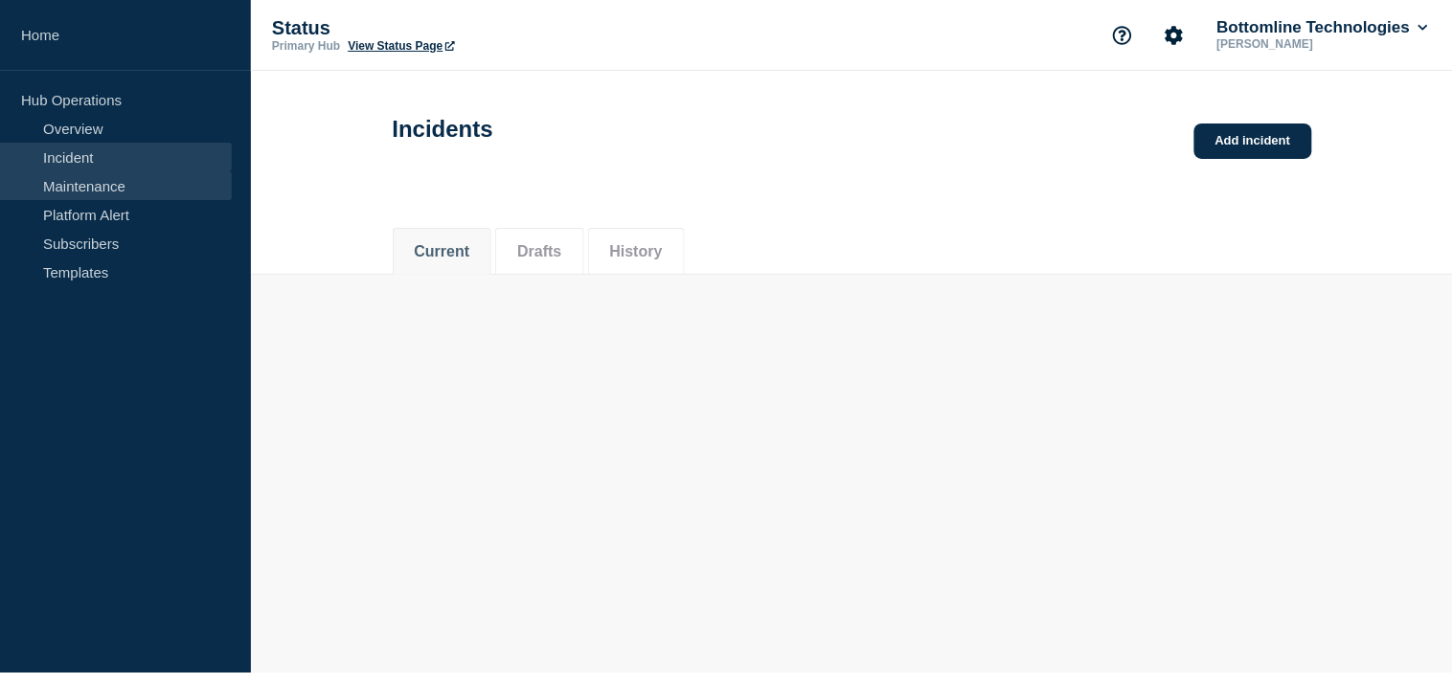 The width and height of the screenshot is (1453, 673). I want to click on a: Add incident, so click(1253, 141).